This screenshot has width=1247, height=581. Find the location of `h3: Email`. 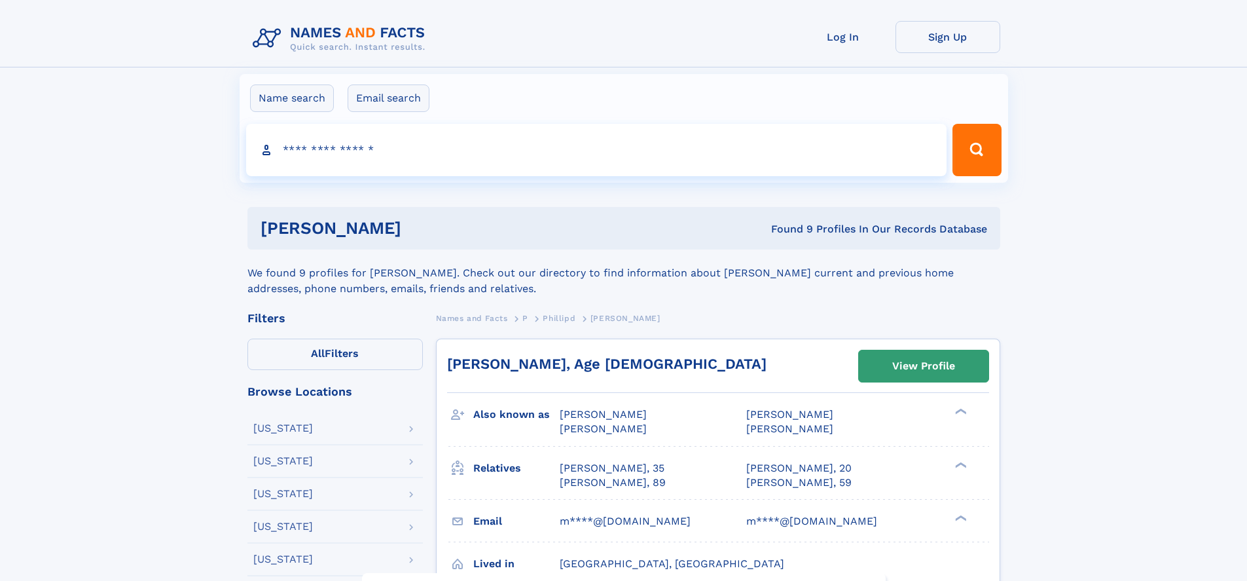

h3: Email is located at coordinates (516, 521).